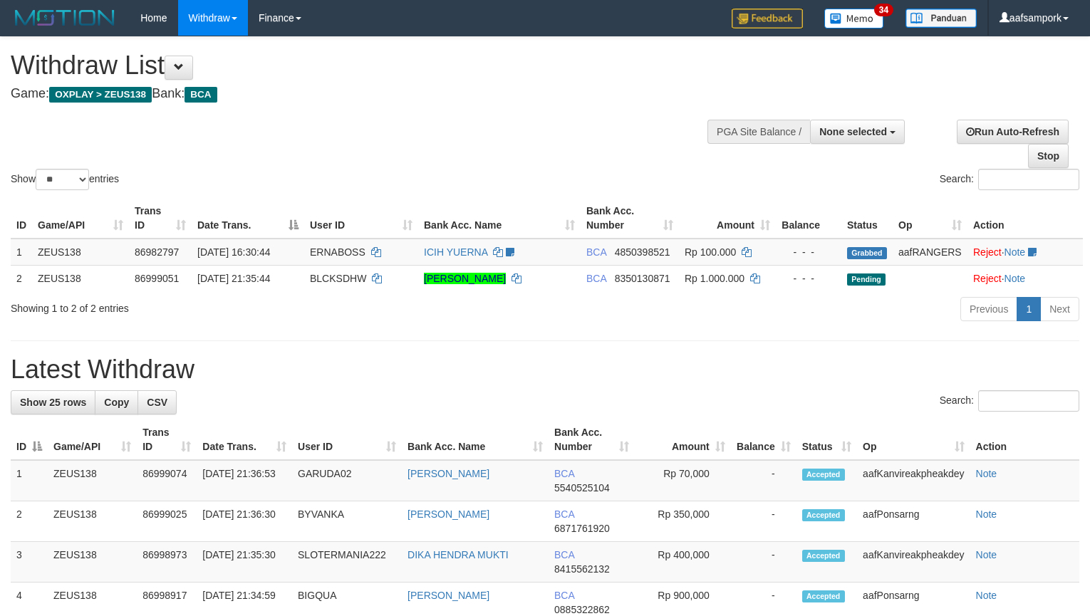 This screenshot has width=1090, height=616. What do you see at coordinates (582, 529) in the screenshot?
I see `span: Copy 6871761920 to clipboard` at bounding box center [582, 529].